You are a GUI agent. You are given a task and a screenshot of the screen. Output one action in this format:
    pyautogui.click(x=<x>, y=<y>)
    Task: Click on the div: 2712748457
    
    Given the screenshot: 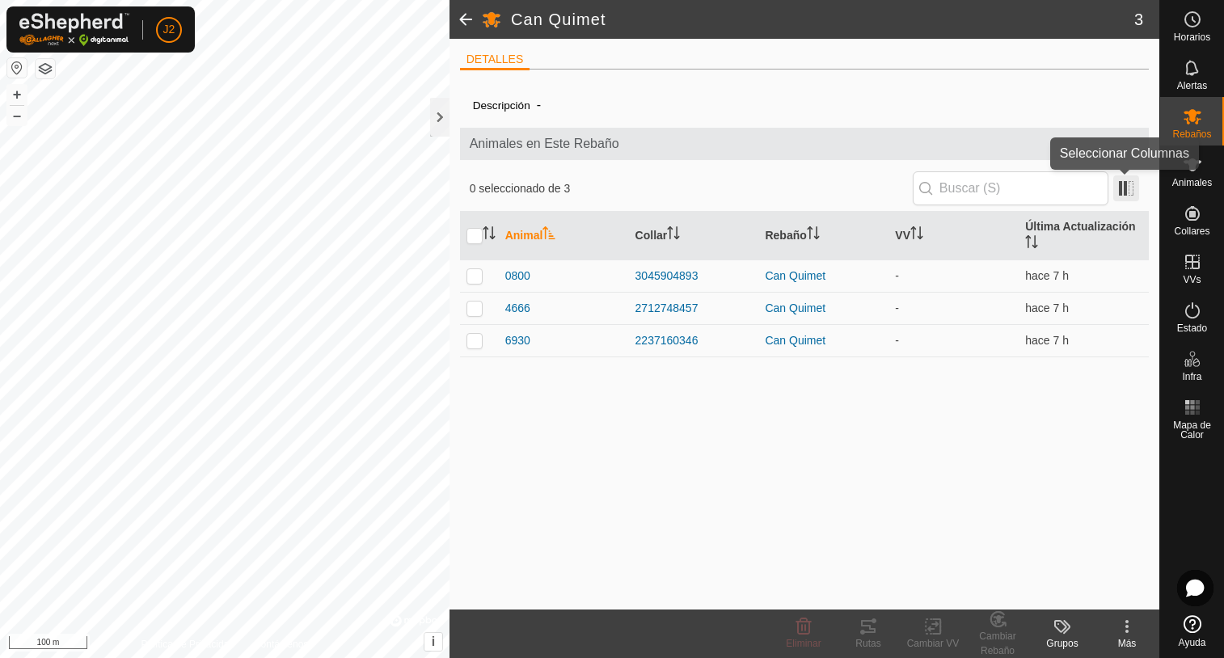 What is the action you would take?
    pyautogui.click(x=693, y=308)
    